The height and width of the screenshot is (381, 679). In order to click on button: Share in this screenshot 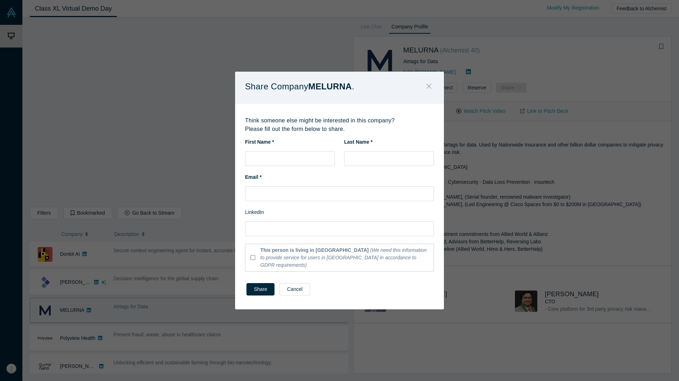, I will do `click(260, 289)`.